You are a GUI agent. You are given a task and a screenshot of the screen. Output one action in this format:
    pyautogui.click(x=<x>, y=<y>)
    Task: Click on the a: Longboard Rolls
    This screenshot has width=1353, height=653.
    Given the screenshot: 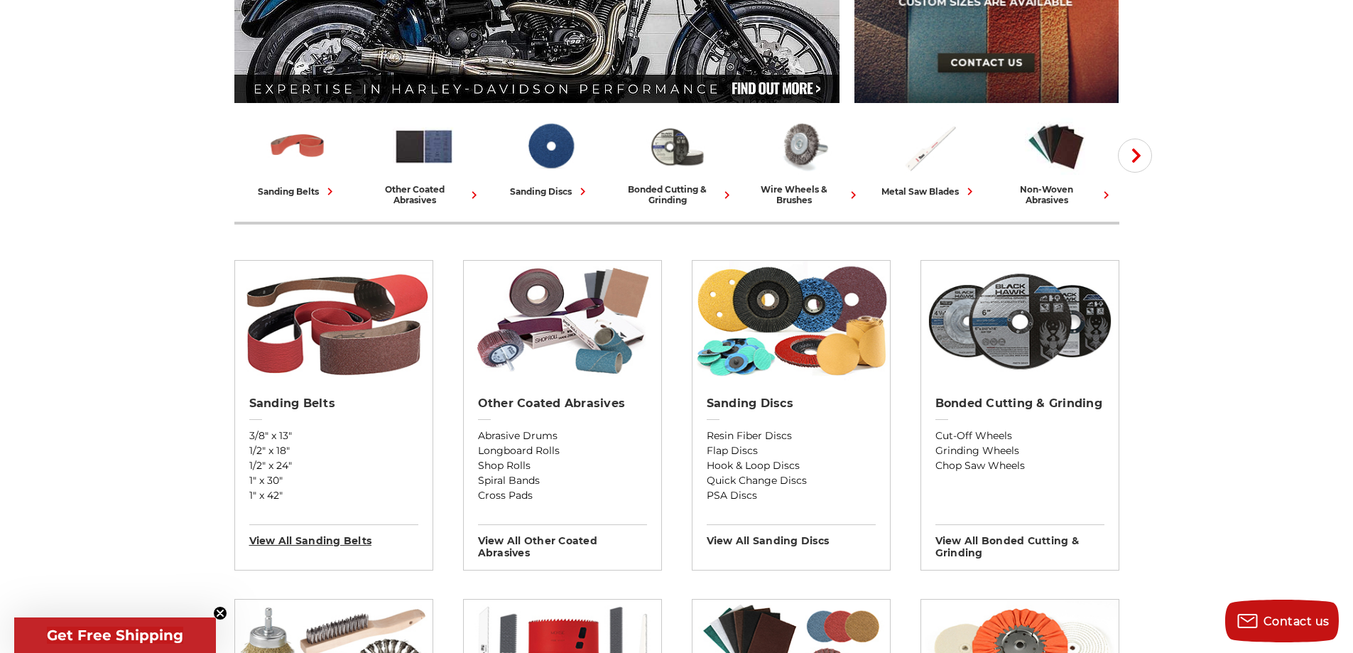 What is the action you would take?
    pyautogui.click(x=562, y=450)
    